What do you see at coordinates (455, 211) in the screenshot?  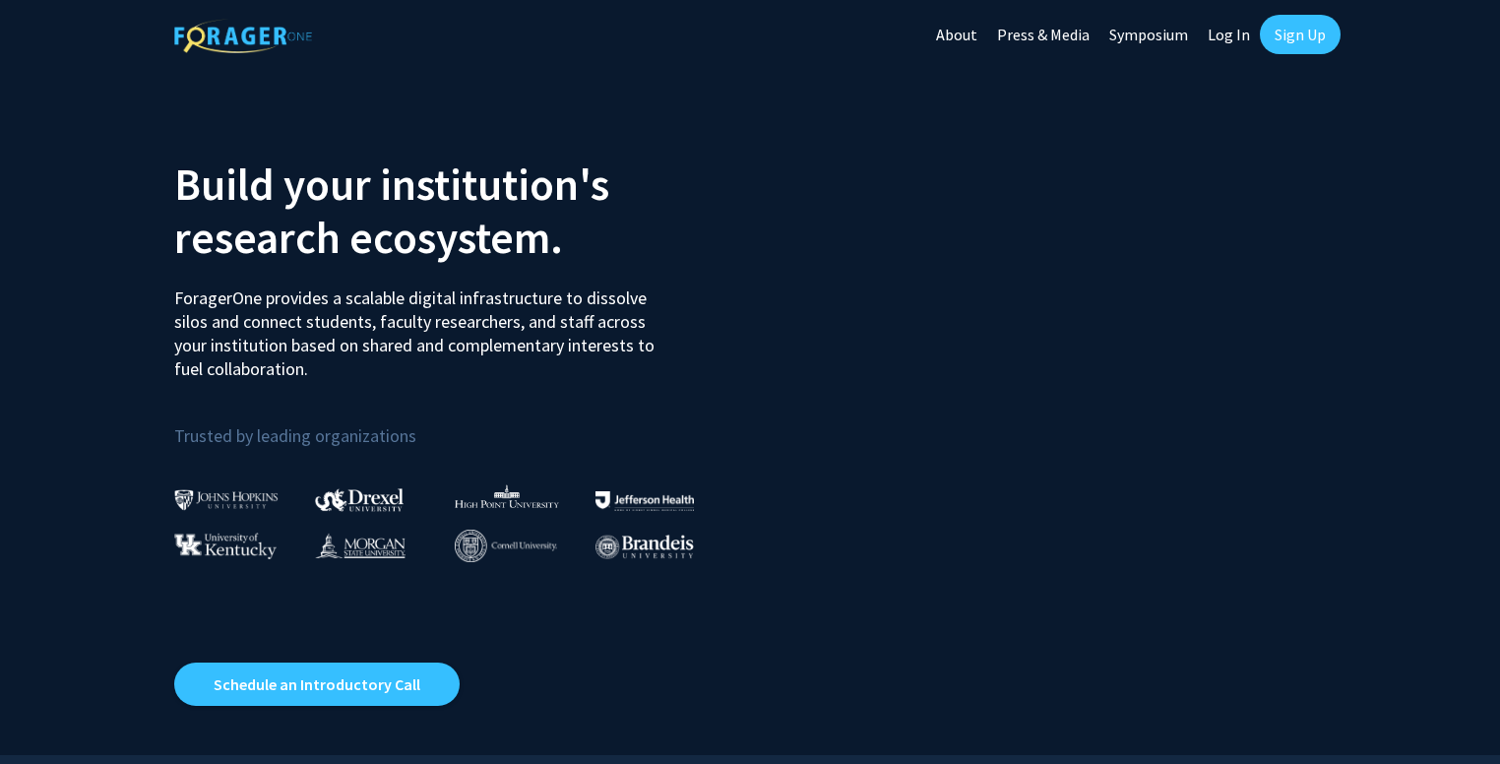 I see `h2: Build your institution's research ecosystem.` at bounding box center [455, 211].